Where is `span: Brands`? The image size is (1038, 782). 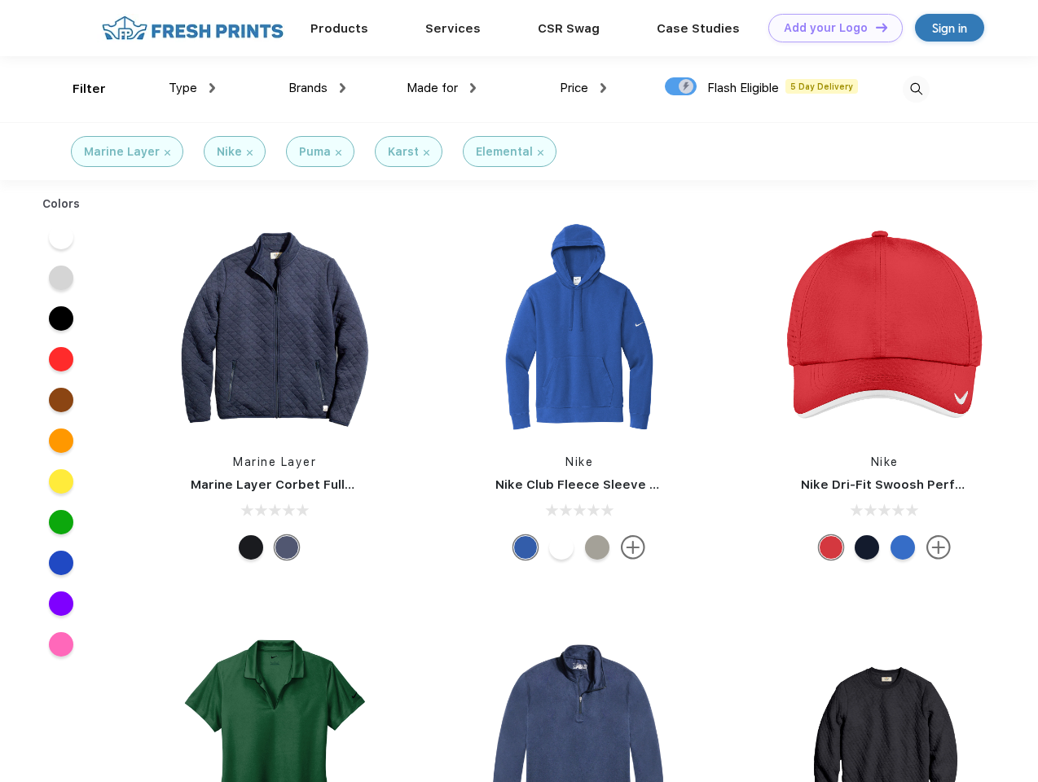
span: Brands is located at coordinates (308, 88).